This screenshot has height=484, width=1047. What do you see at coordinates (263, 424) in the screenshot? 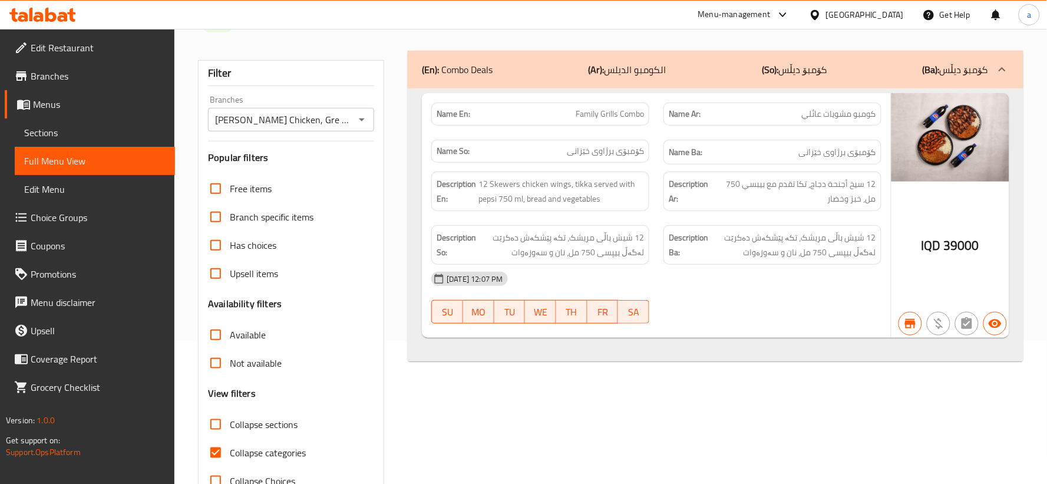
I see `span: Collapse sections` at bounding box center [263, 424].